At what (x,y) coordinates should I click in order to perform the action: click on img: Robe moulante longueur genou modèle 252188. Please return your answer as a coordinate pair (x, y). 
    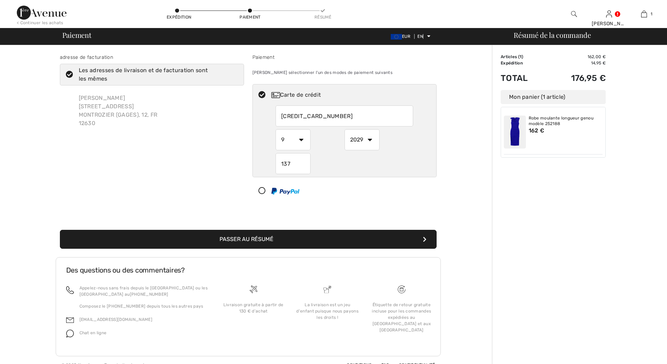
    Looking at the image, I should click on (515, 132).